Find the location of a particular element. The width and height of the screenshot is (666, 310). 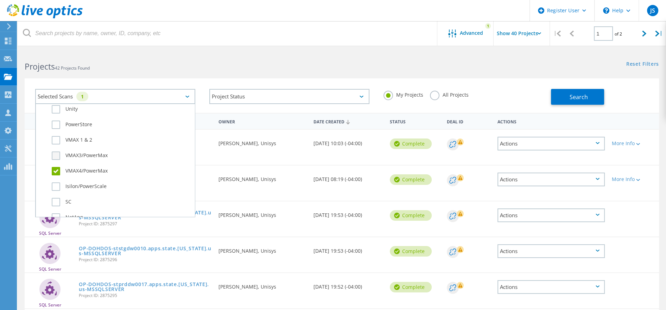

a: Reset Filters is located at coordinates (643, 64).